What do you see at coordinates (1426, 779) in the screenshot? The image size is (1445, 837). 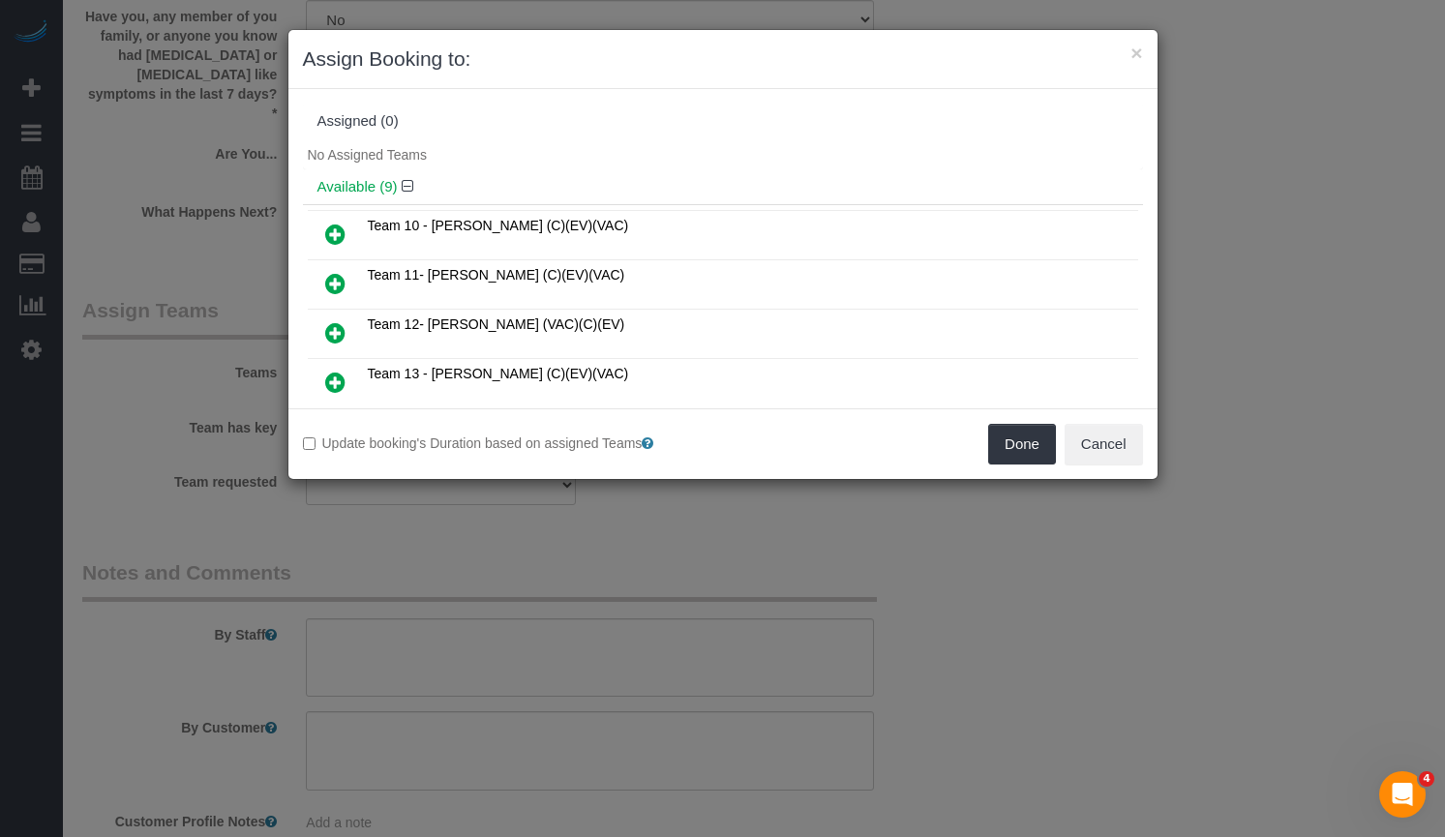 I see `span: 4` at bounding box center [1426, 779].